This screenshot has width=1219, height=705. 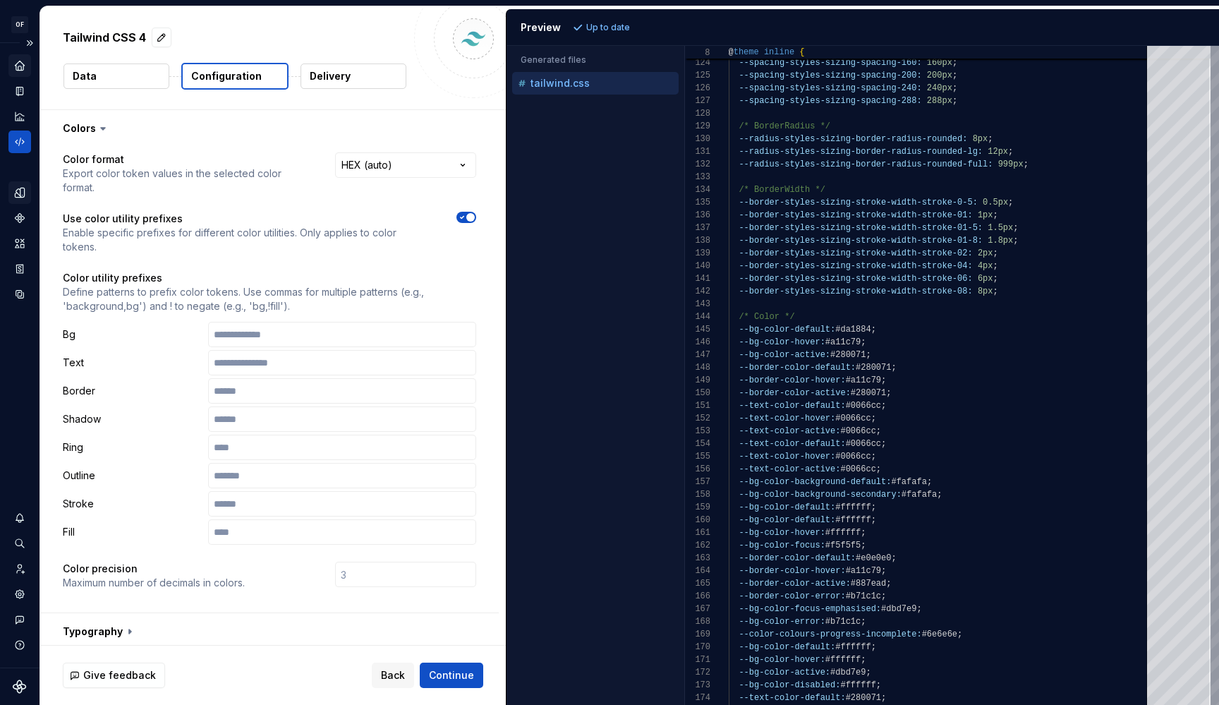 I want to click on div: Documentation, so click(x=20, y=91).